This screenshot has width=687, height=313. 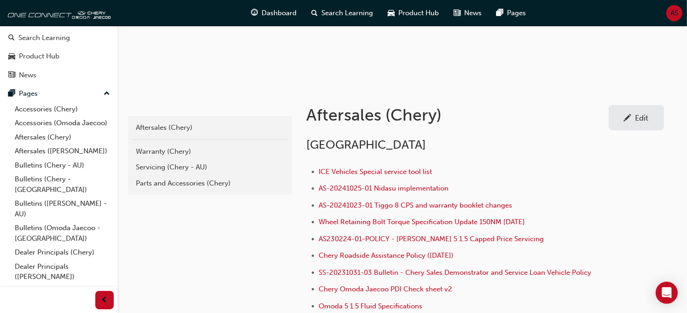 What do you see at coordinates (279, 13) in the screenshot?
I see `span: Dashboard` at bounding box center [279, 13].